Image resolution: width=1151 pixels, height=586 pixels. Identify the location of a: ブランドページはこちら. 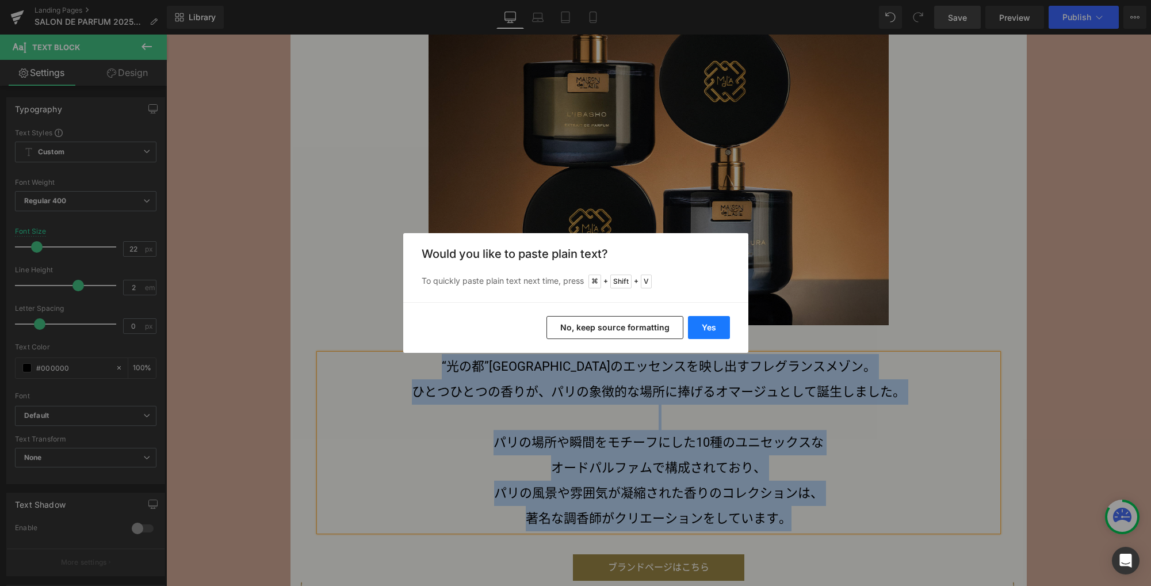
(492, 533).